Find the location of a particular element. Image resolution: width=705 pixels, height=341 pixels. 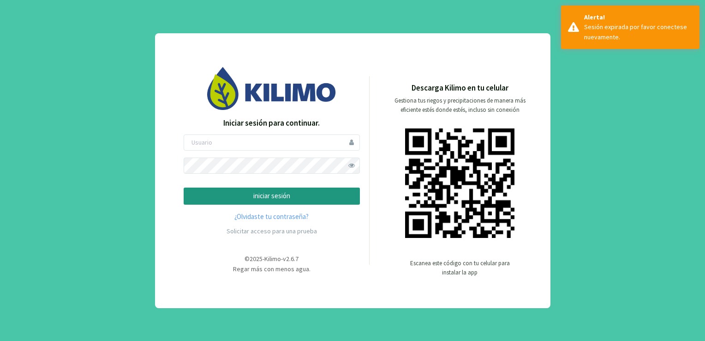

img: qr code is located at coordinates (460, 183).